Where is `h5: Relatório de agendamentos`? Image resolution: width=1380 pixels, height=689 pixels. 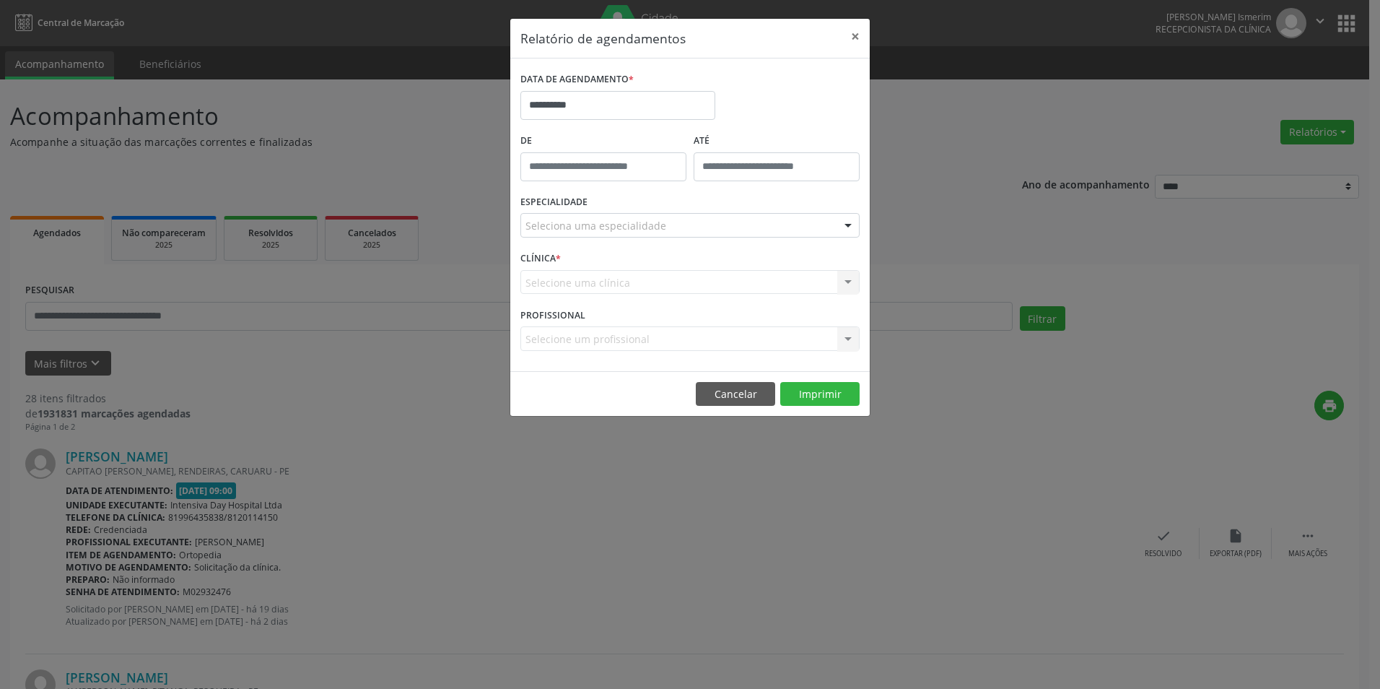 h5: Relatório de agendamentos is located at coordinates (603, 38).